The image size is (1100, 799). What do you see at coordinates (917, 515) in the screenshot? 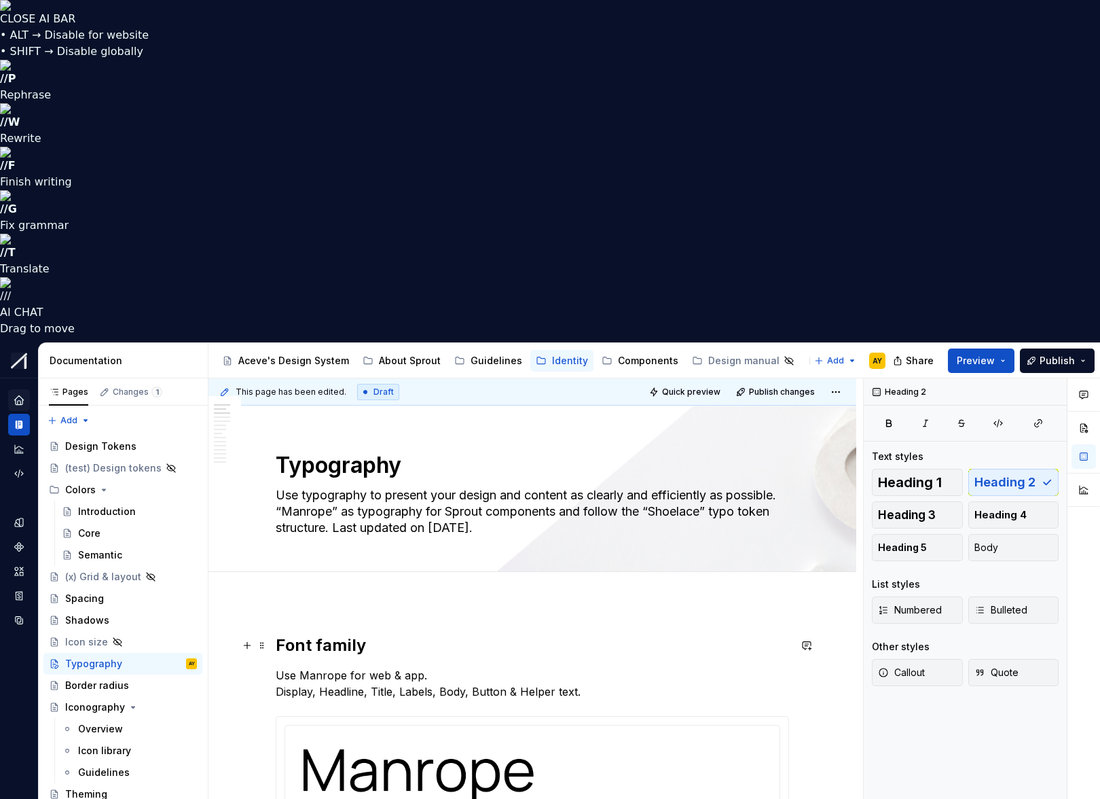
I see `button: Heading 3` at bounding box center [917, 515].